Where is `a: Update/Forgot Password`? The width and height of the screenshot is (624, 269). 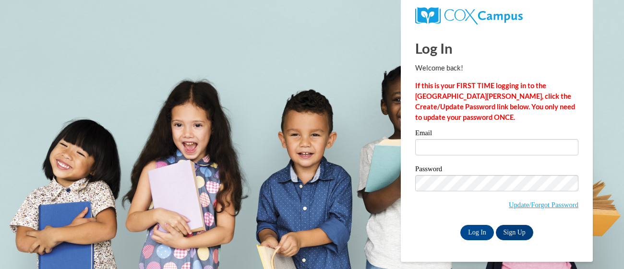 a: Update/Forgot Password is located at coordinates (543, 205).